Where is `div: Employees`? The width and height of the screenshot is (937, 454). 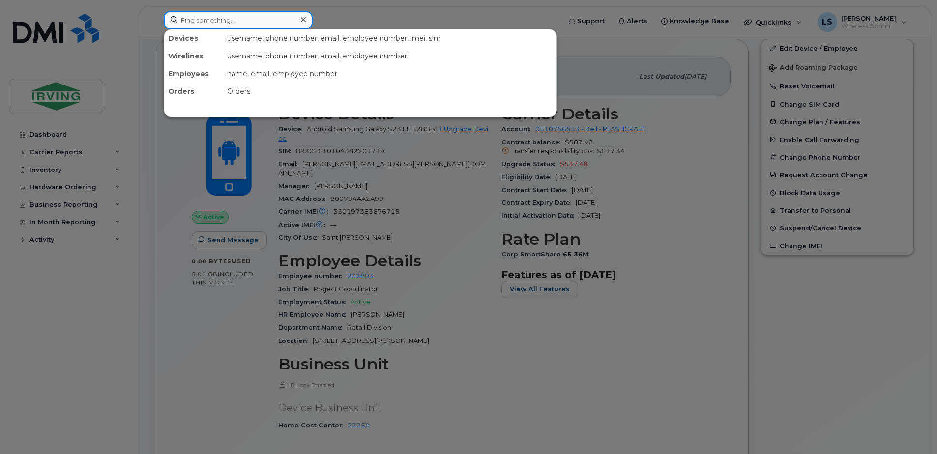 div: Employees is located at coordinates (194, 74).